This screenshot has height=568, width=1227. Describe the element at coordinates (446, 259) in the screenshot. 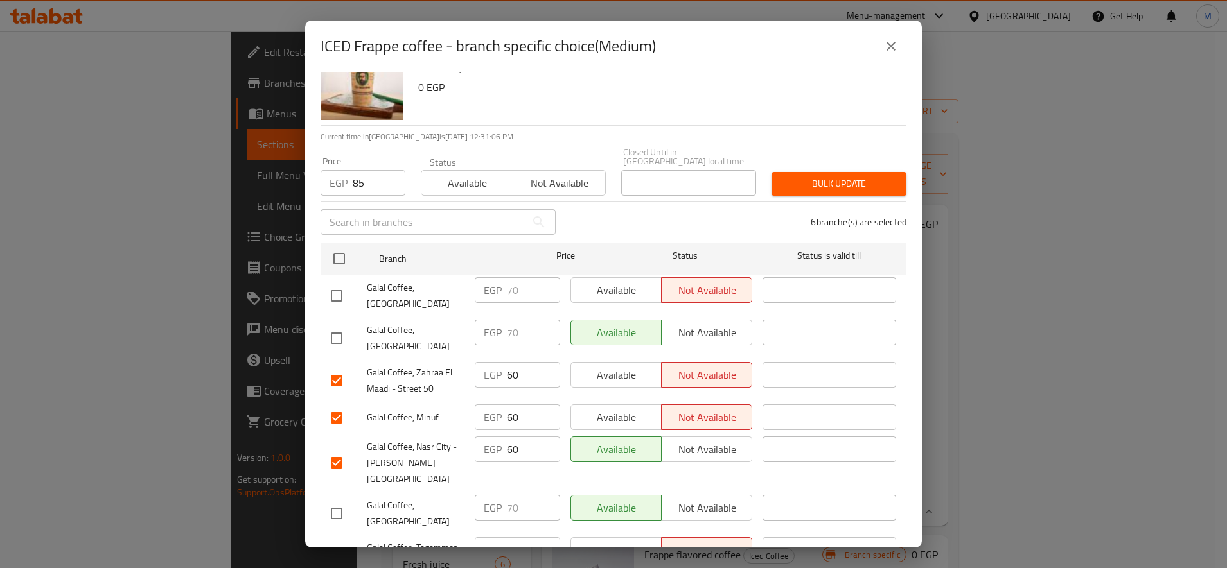

I see `span: Branch` at that location.